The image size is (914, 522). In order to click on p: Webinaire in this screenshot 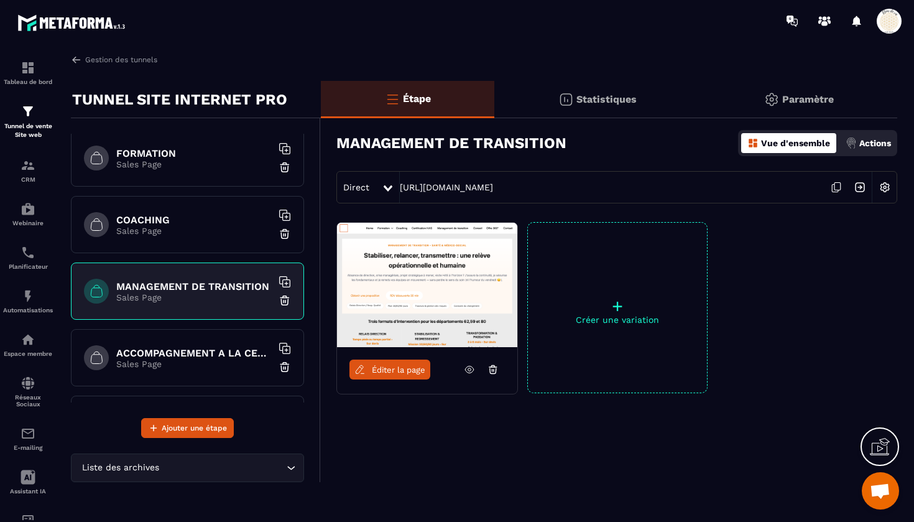, I will do `click(28, 223)`.